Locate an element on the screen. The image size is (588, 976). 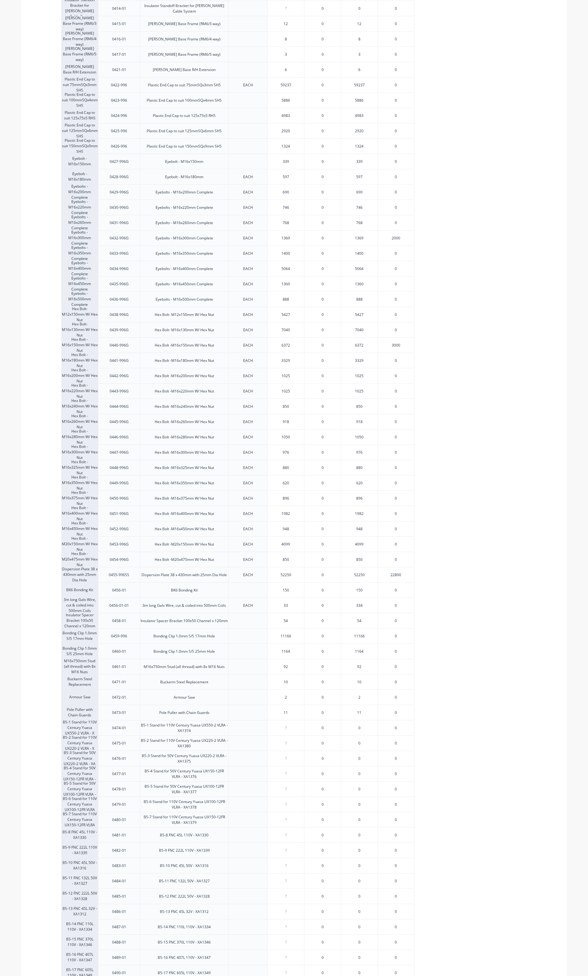
div: 0445-996G is located at coordinates (119, 422).